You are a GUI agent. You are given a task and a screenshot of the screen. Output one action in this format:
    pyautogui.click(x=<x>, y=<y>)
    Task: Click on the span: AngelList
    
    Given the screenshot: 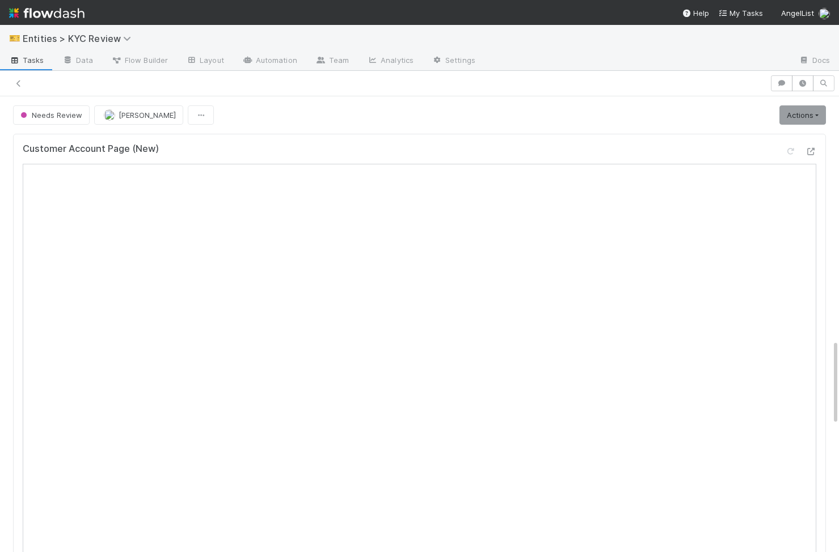 What is the action you would take?
    pyautogui.click(x=797, y=13)
    